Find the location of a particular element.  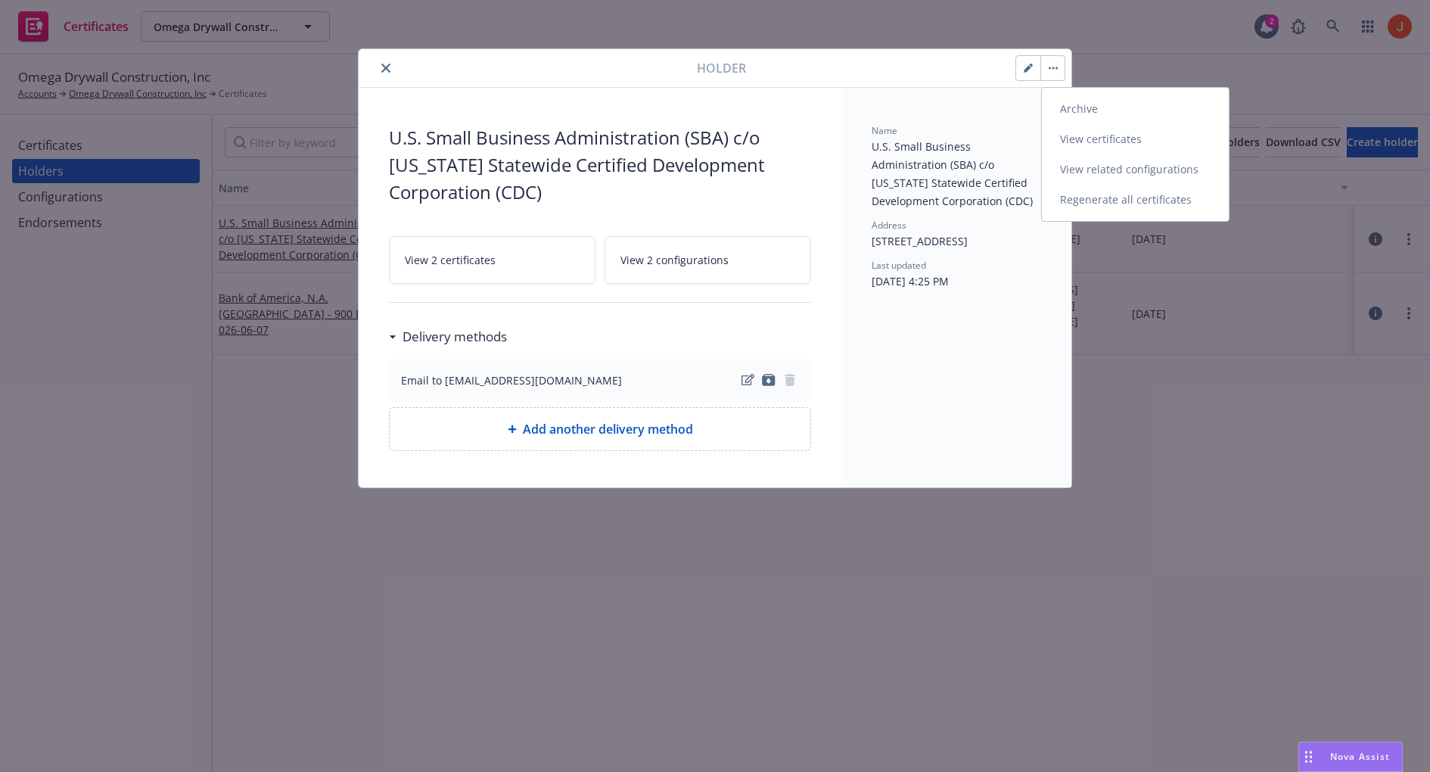

span: remove is located at coordinates (790, 380).